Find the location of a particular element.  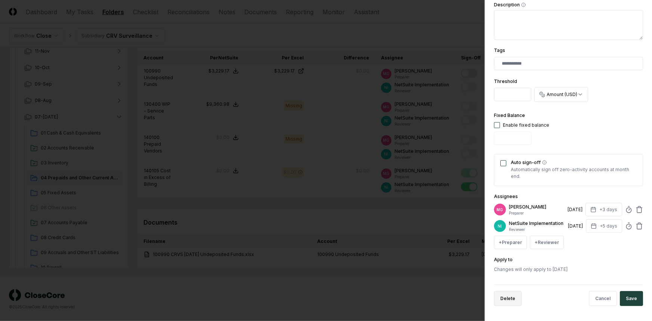

p: Automatically sign off zero-activity accounts at month end. is located at coordinates (574, 173).